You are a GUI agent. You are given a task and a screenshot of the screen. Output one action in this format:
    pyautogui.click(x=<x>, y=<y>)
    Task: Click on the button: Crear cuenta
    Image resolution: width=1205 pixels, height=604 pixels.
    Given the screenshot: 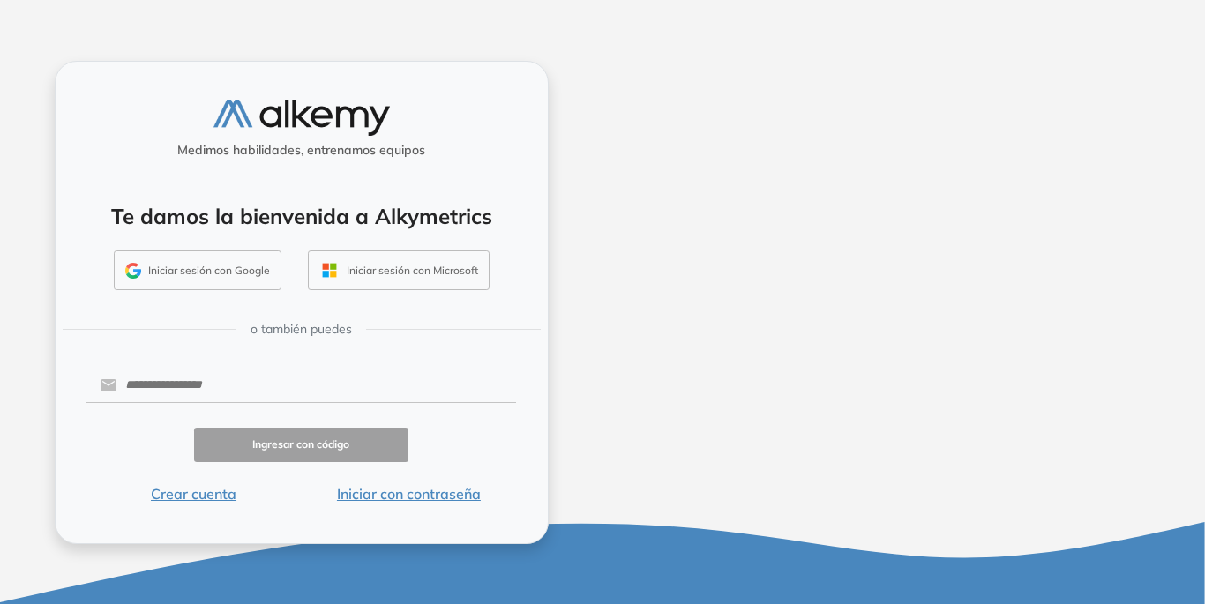 What is the action you would take?
    pyautogui.click(x=194, y=494)
    